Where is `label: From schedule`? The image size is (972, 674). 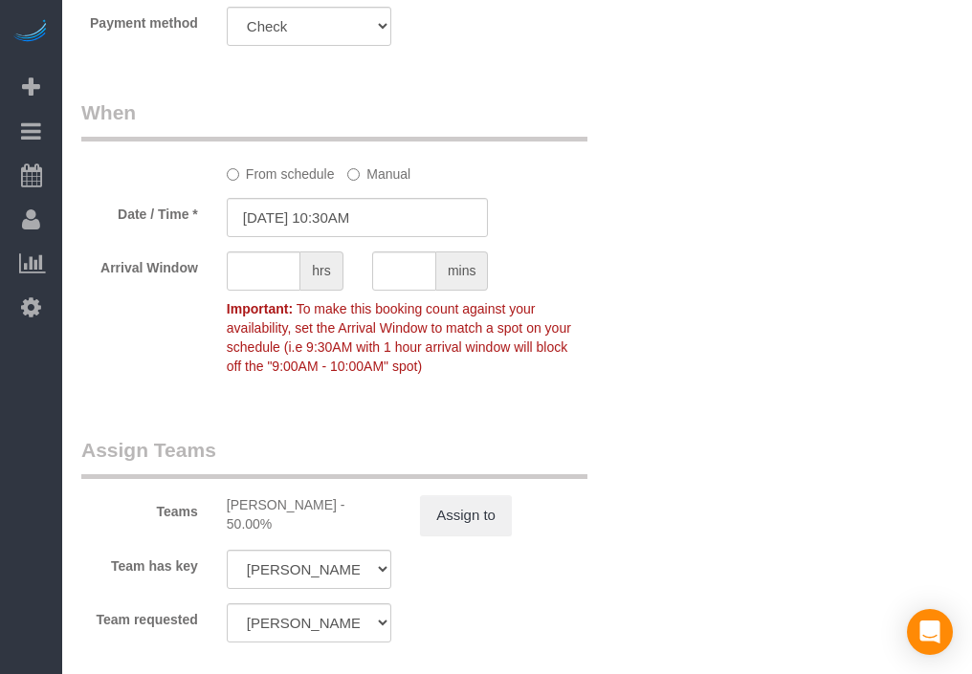 label: From schedule is located at coordinates (280, 170).